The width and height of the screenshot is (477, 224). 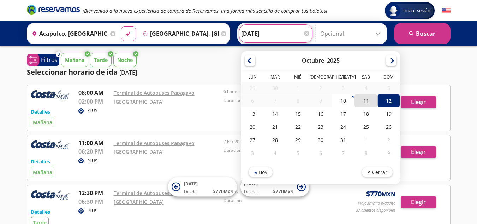 I want to click on button: Mañana, so click(x=75, y=60).